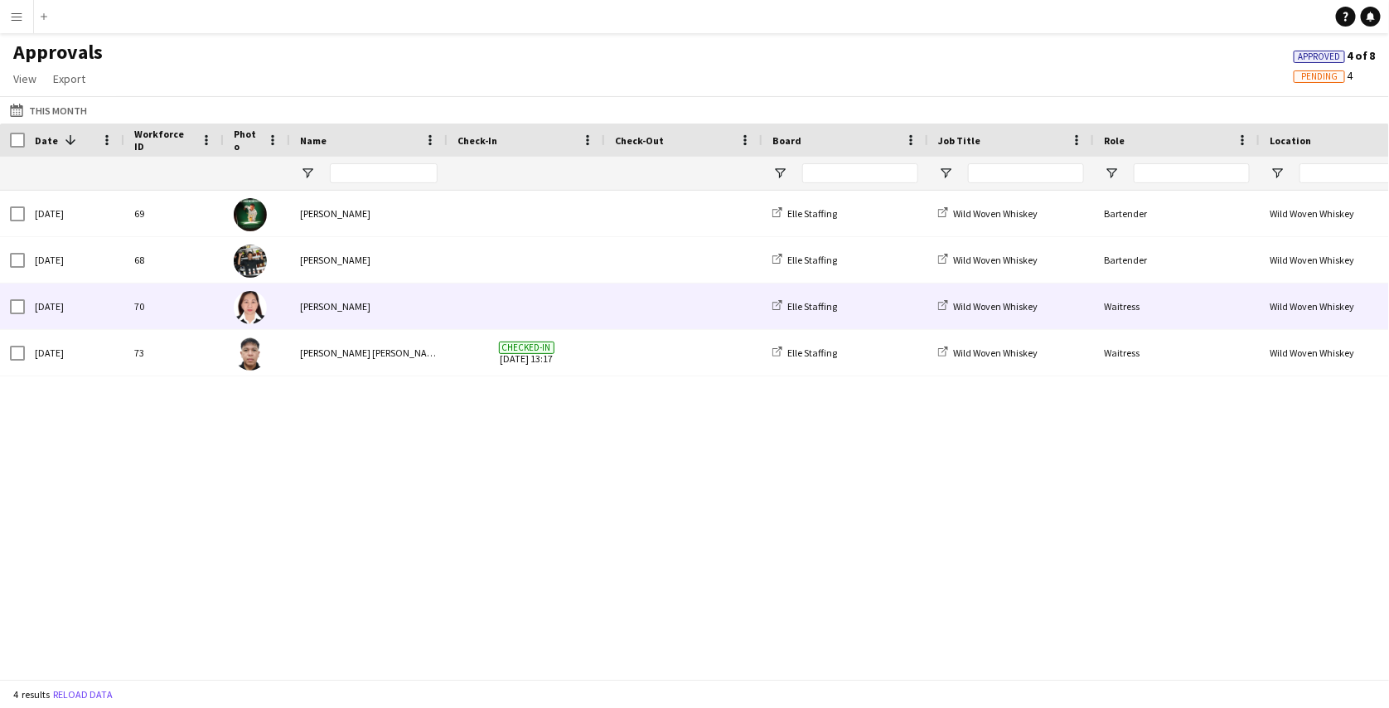 The width and height of the screenshot is (1389, 708). What do you see at coordinates (69, 79) in the screenshot?
I see `a: Export` at bounding box center [69, 79].